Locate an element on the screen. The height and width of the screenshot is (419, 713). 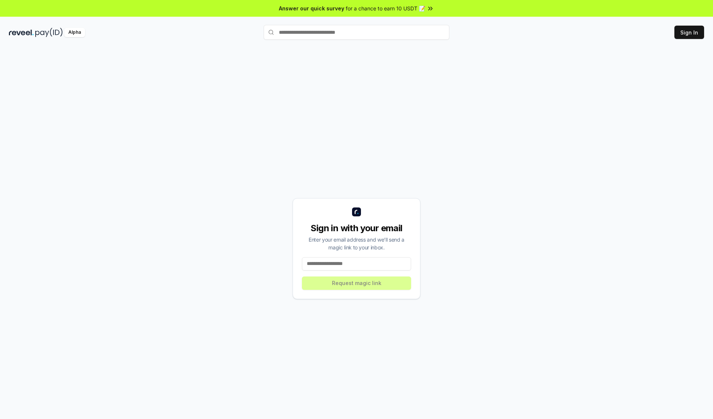
img: pay_id is located at coordinates (49, 32).